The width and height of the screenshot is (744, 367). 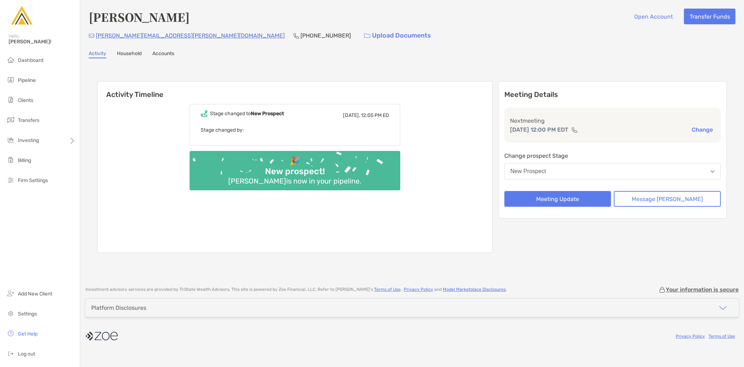 I want to click on button: New Prospect, so click(x=613, y=171).